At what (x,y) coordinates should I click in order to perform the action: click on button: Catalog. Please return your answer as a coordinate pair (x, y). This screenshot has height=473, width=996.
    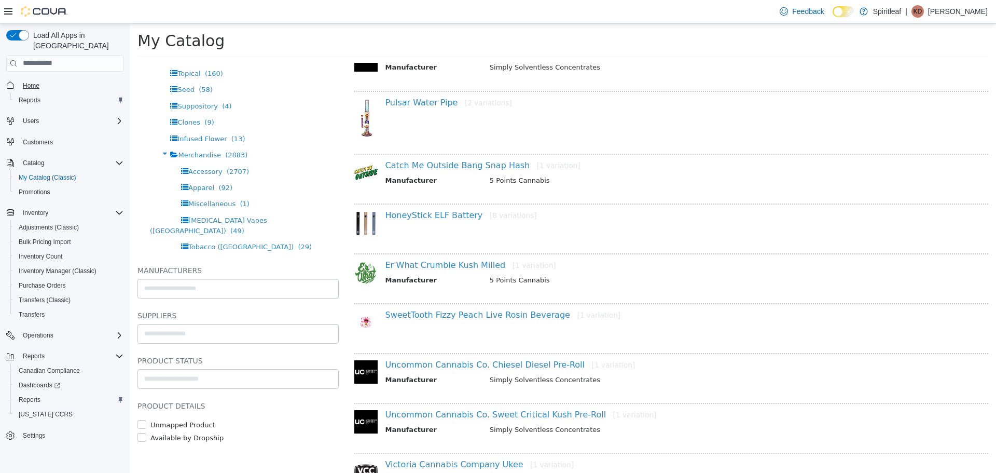
    Looking at the image, I should click on (65, 163).